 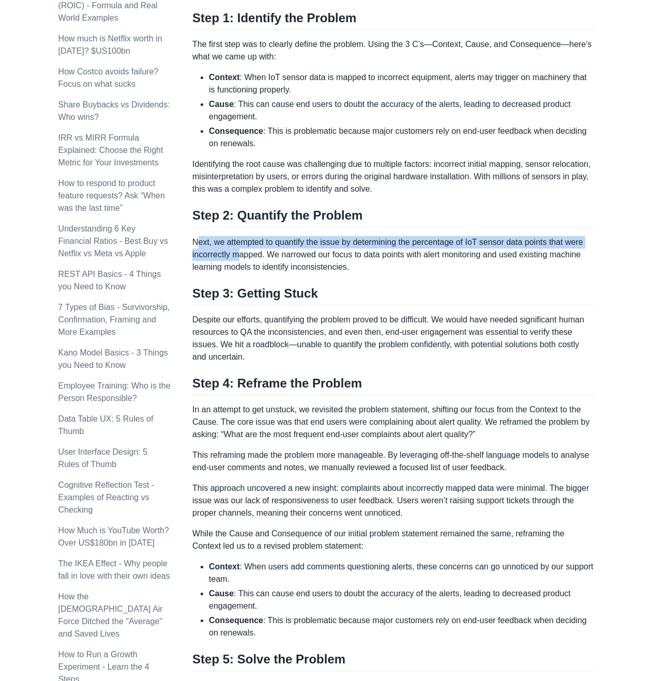 I want to click on p: Despite our efforts, quantifying the problem proved to be difficult. We would have needed signifi..., so click(x=393, y=339).